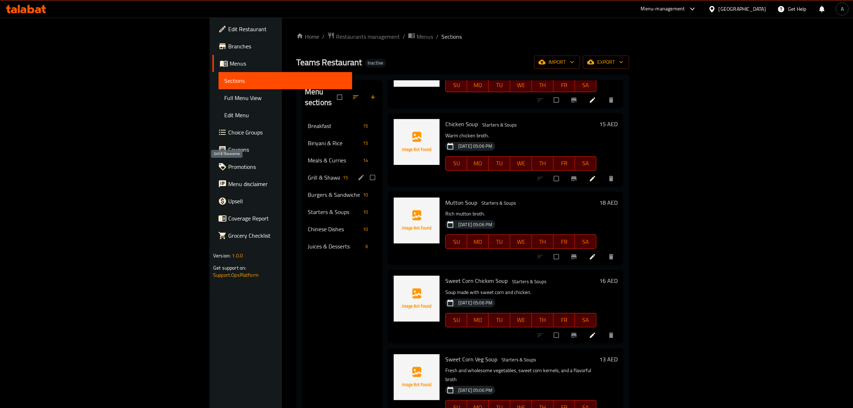 The height and width of the screenshot is (408, 853). What do you see at coordinates (521, 135) in the screenshot?
I see `p: Warm chicken broth.` at bounding box center [521, 135].